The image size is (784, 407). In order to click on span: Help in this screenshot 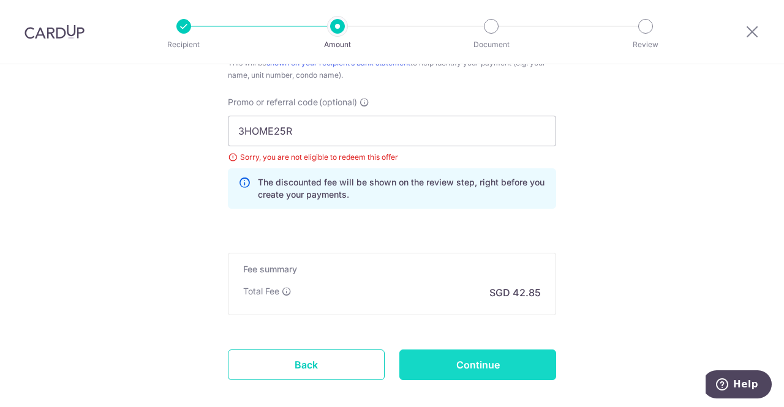, I will do `click(40, 14)`.